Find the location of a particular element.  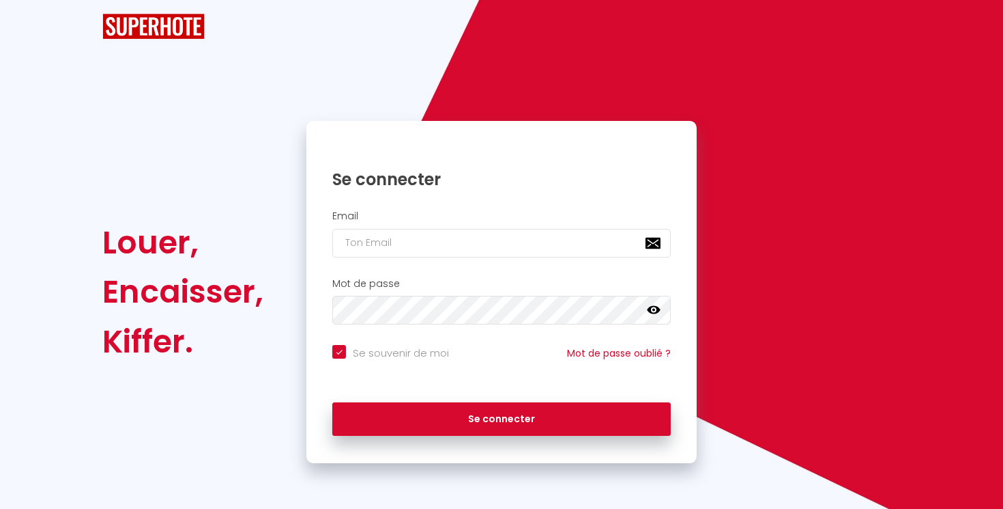

div: Encaisser, is located at coordinates (183, 291).